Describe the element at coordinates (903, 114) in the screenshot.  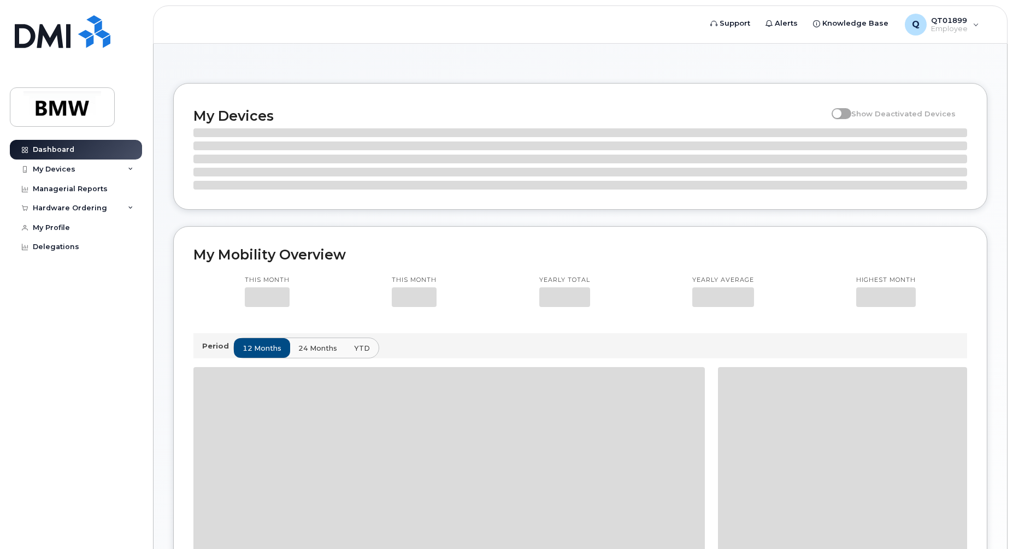
I see `span: Show Deactivated Devices` at that location.